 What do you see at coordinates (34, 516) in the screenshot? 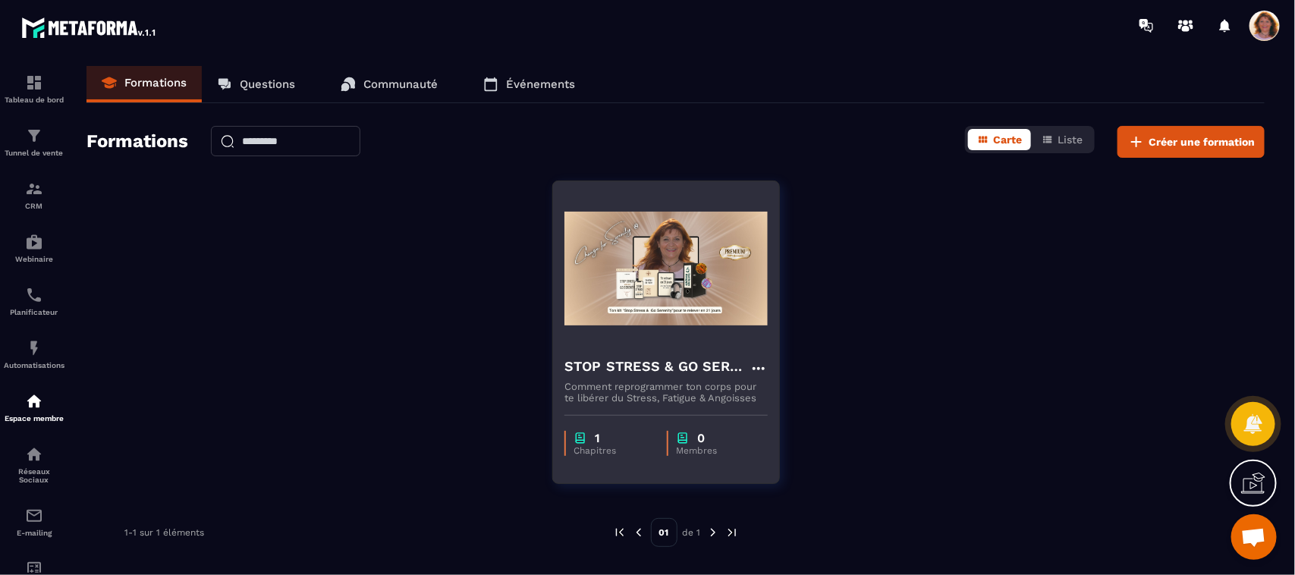
I see `img: email` at bounding box center [34, 516].